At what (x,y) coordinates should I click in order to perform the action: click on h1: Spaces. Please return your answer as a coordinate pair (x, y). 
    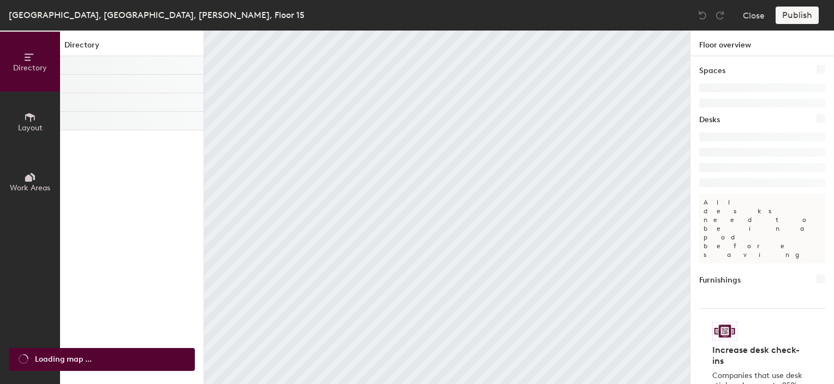
    Looking at the image, I should click on (712, 71).